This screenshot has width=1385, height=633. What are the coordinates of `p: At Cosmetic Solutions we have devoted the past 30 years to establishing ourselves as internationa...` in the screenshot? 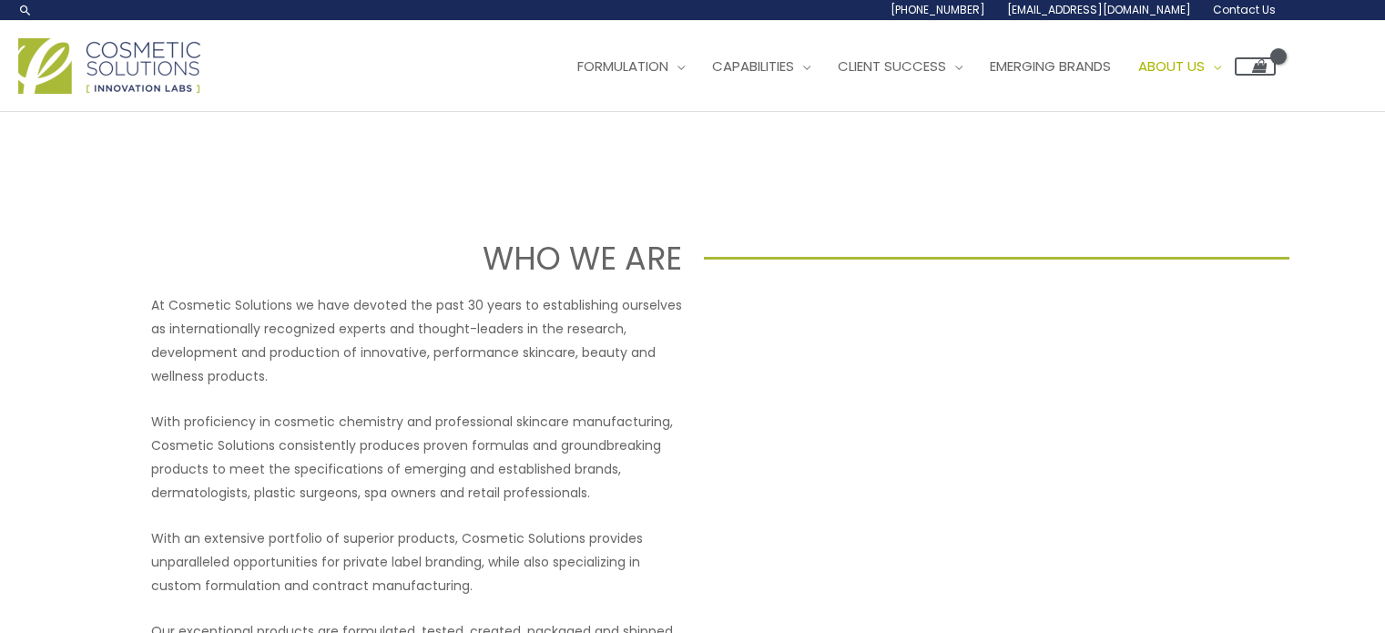 It's located at (416, 341).